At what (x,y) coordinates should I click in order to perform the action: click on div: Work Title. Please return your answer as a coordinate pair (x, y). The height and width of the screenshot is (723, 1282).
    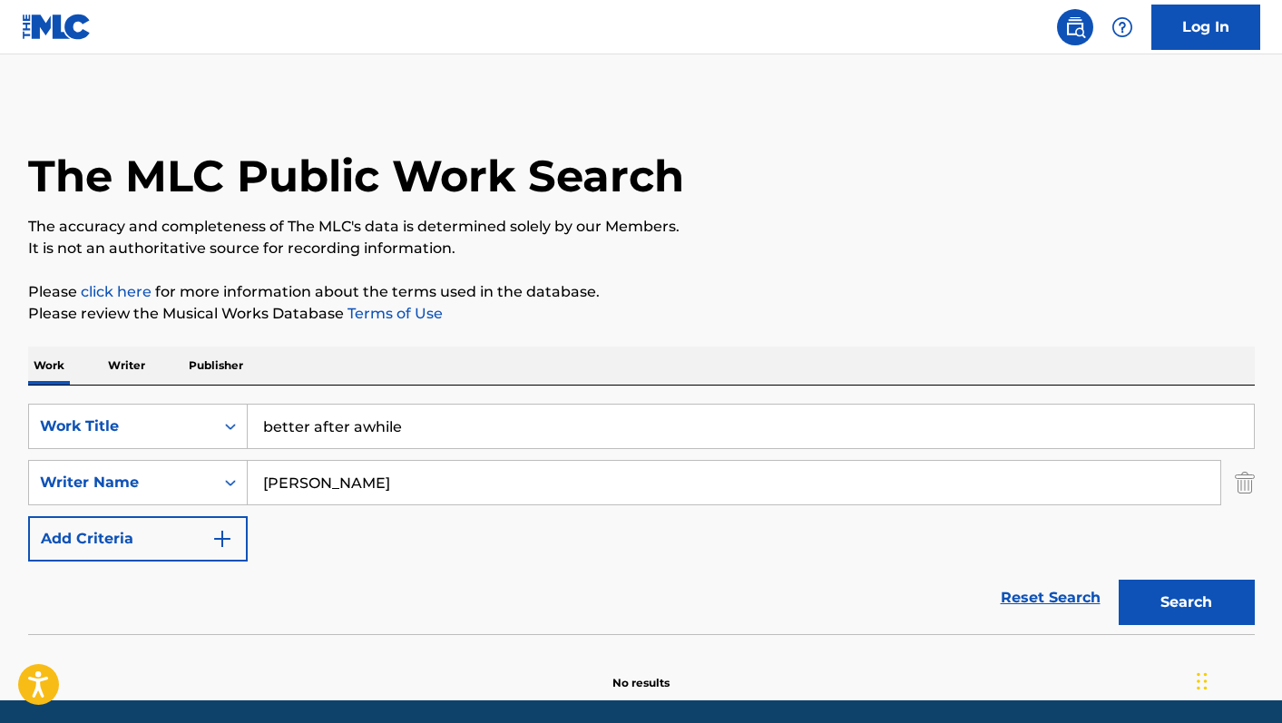
    Looking at the image, I should click on (122, 427).